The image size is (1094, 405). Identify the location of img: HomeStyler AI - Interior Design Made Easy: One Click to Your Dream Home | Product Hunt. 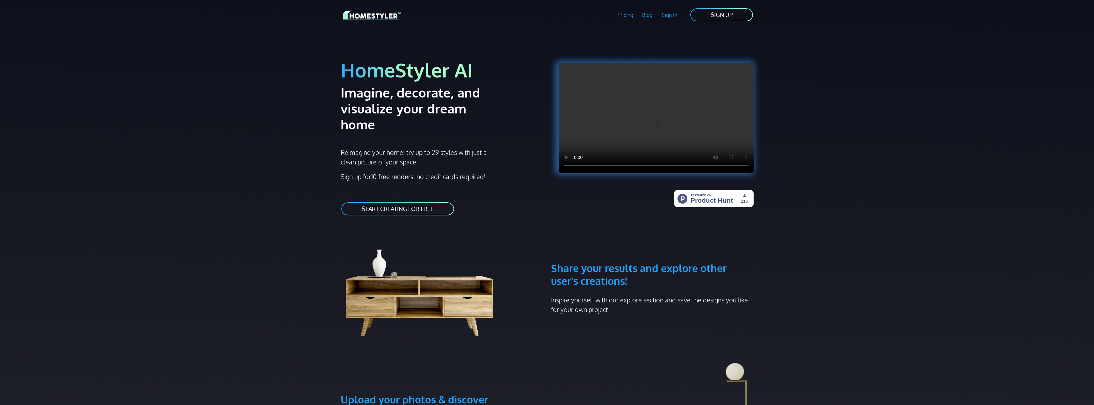
(714, 199).